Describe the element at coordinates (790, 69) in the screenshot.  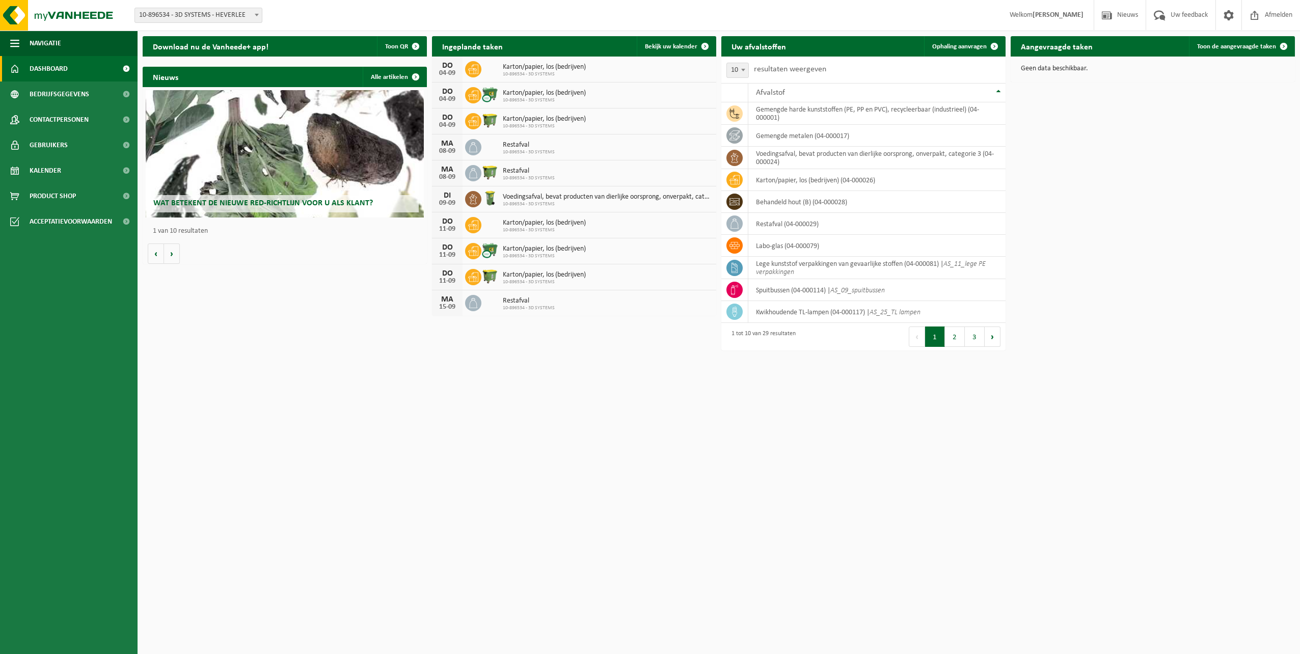
I see `label: resultaten weergeven` at that location.